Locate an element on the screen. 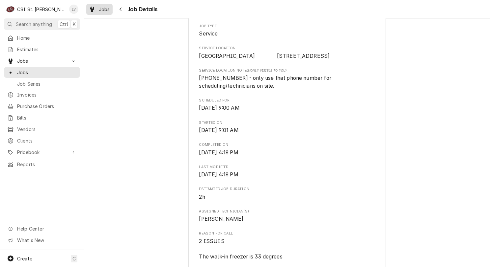 Image resolution: width=490 pixels, height=267 pixels. div: Service Location is located at coordinates (287, 53).